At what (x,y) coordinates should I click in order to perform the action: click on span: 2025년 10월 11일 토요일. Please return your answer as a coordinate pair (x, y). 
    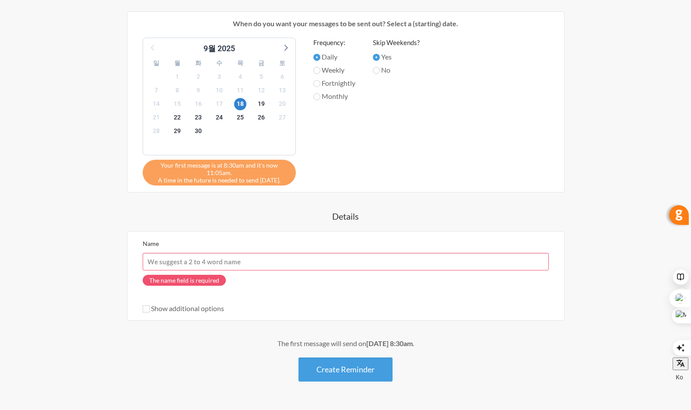
    Looking at the image, I should click on (240, 90).